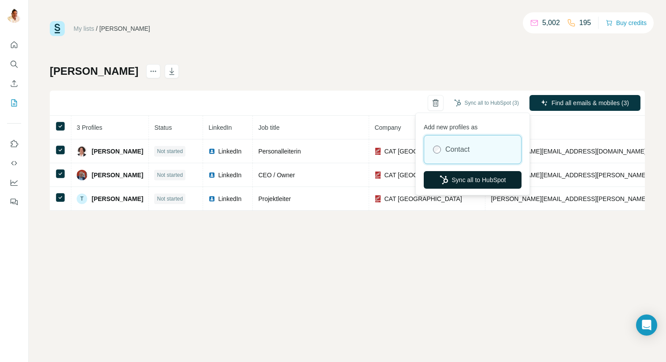 Image resolution: width=666 pixels, height=362 pixels. What do you see at coordinates (269, 128) in the screenshot?
I see `span: Job title` at bounding box center [269, 128].